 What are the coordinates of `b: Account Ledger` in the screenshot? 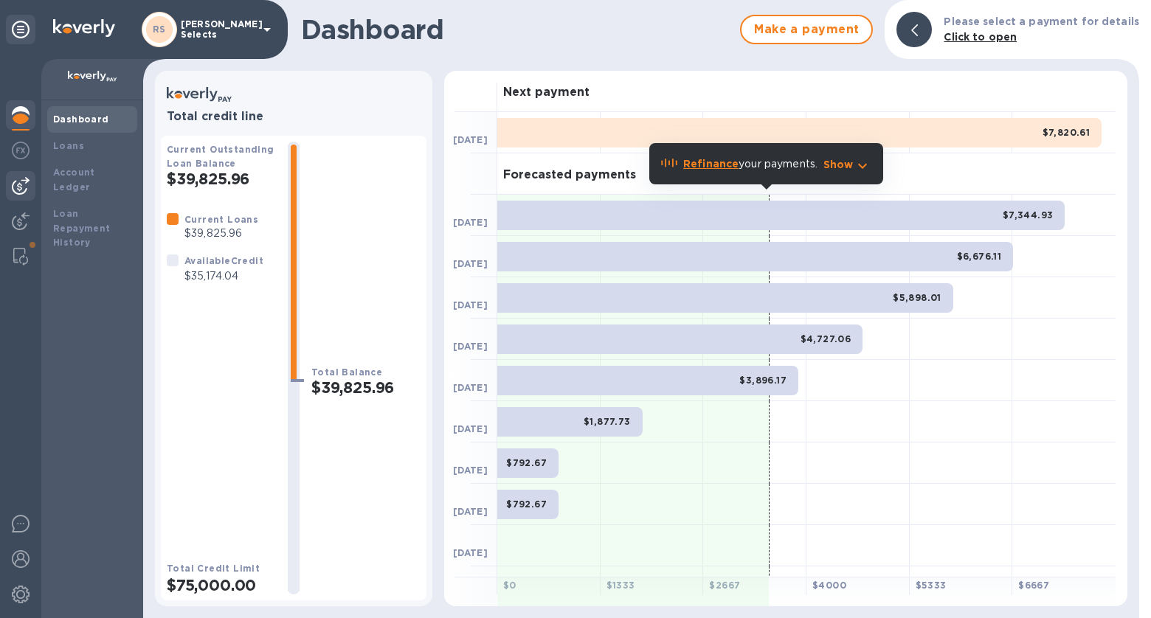 It's located at (74, 179).